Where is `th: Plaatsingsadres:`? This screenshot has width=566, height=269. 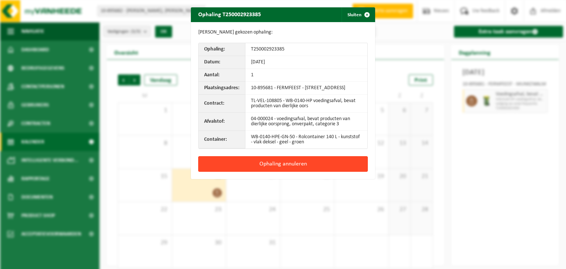 th: Plaatsingsadres: is located at coordinates (222, 88).